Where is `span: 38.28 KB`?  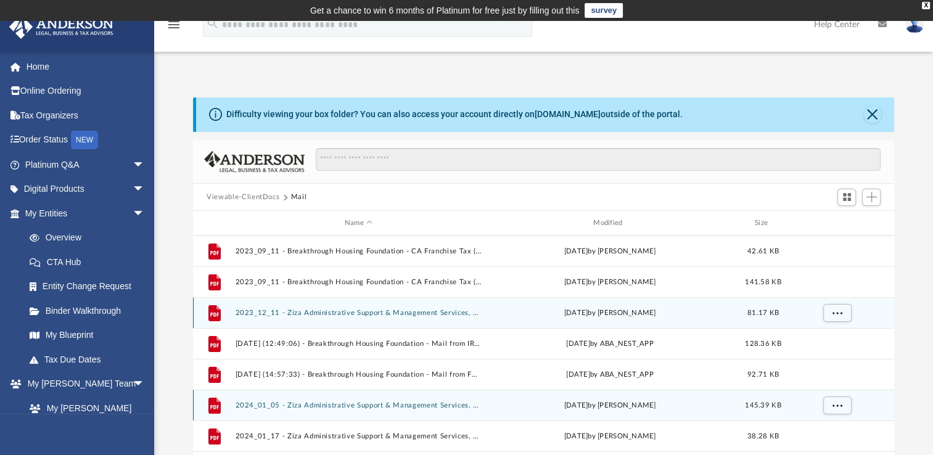
span: 38.28 KB is located at coordinates (763, 436).